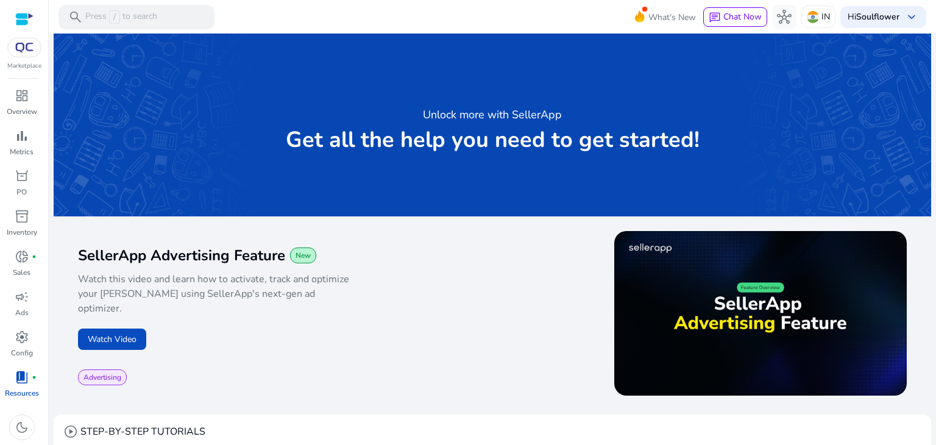 The height and width of the screenshot is (445, 936). Describe the element at coordinates (102, 377) in the screenshot. I see `span: Advertising` at that location.